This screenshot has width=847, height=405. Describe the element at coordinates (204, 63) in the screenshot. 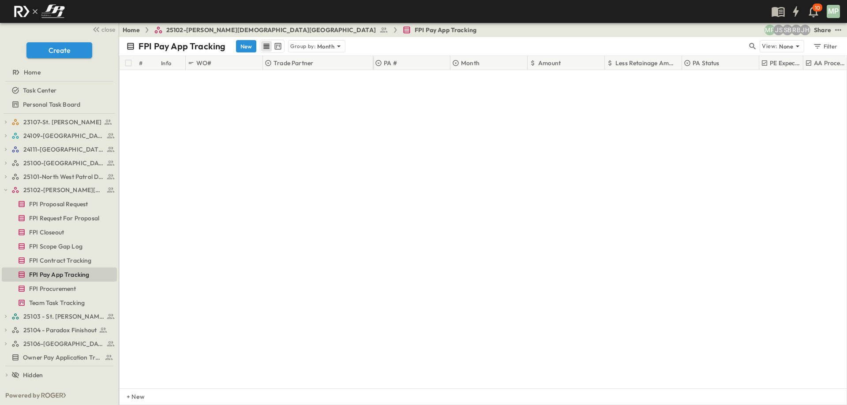

I see `p: WO#` at that location.